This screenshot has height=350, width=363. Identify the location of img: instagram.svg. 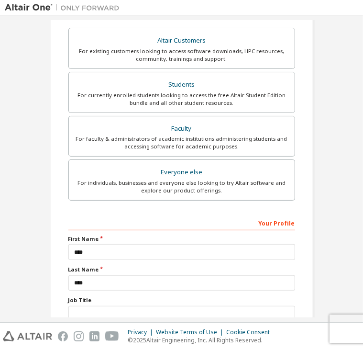
(78, 336).